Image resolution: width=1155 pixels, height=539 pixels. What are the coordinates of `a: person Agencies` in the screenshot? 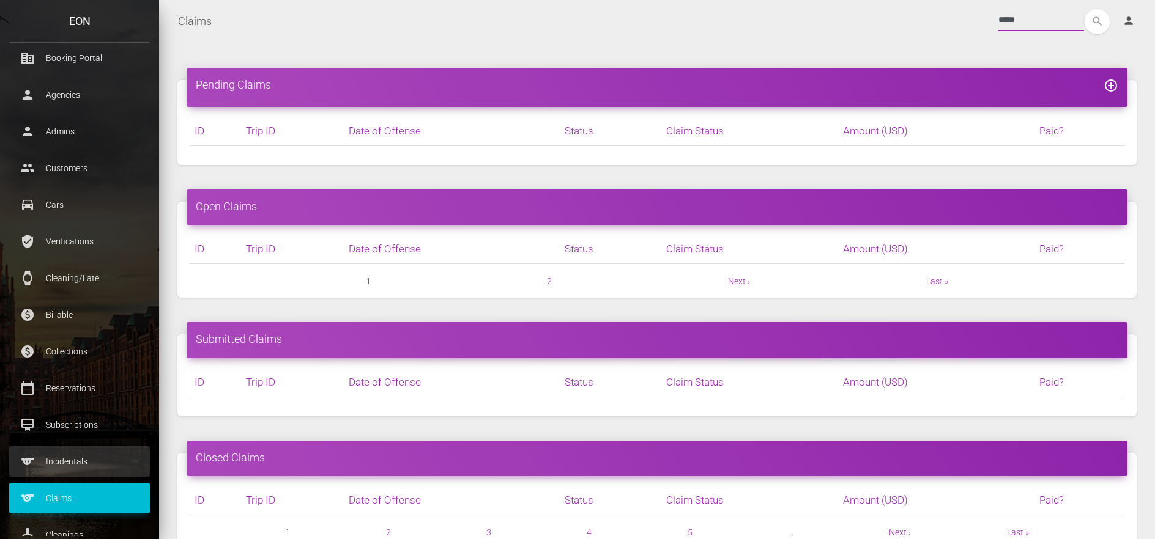 It's located at (80, 95).